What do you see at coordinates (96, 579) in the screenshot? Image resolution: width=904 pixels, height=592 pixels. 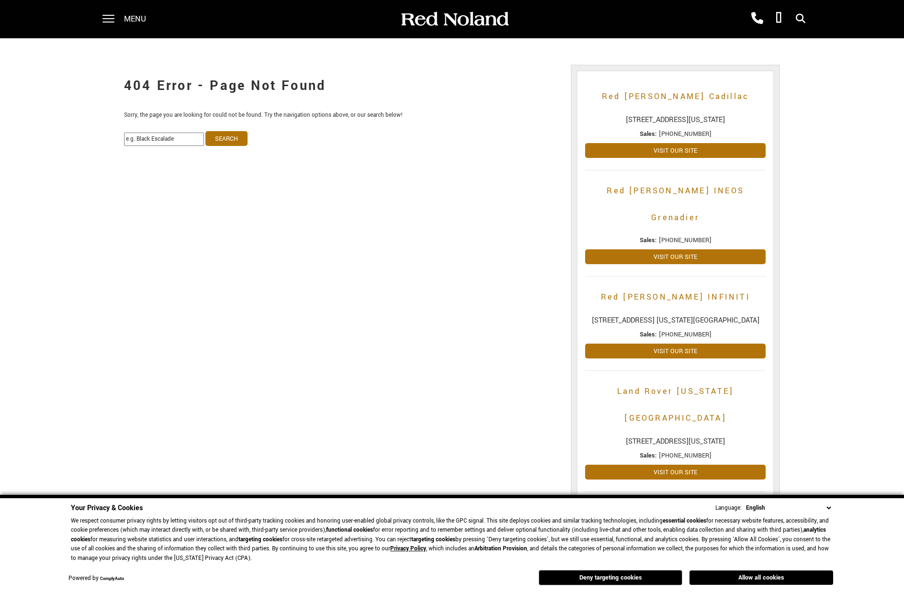 I see `div: Powered by` at bounding box center [96, 579].